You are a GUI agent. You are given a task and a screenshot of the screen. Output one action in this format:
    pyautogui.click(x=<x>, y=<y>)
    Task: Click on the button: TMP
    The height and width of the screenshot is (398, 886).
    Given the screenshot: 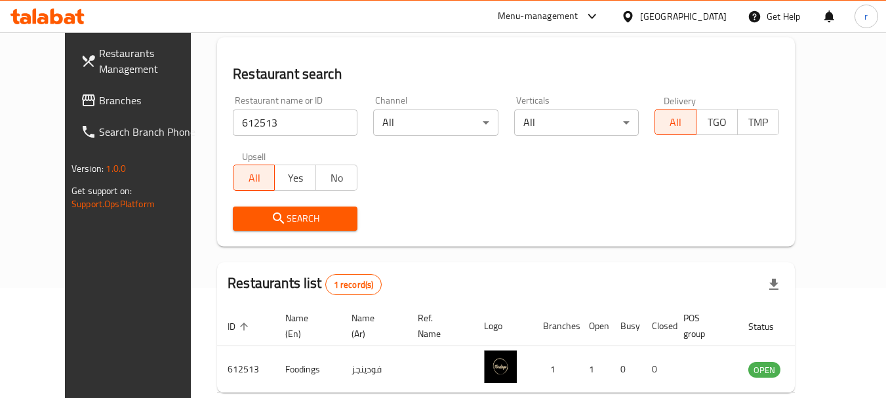 What is the action you would take?
    pyautogui.click(x=758, y=122)
    